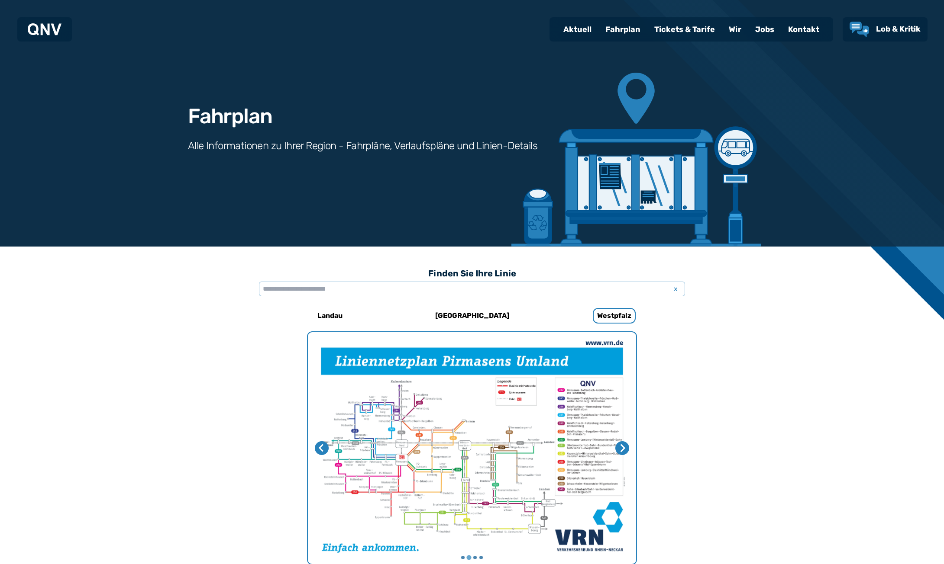 The height and width of the screenshot is (564, 944). I want to click on button: Gehe zu Seite 2, so click(468, 558).